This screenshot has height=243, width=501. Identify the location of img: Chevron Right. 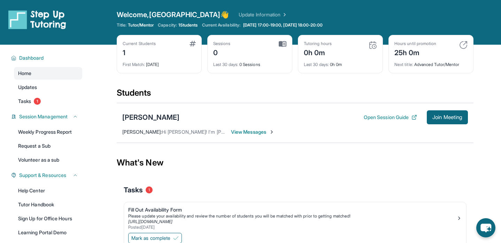
(284, 15).